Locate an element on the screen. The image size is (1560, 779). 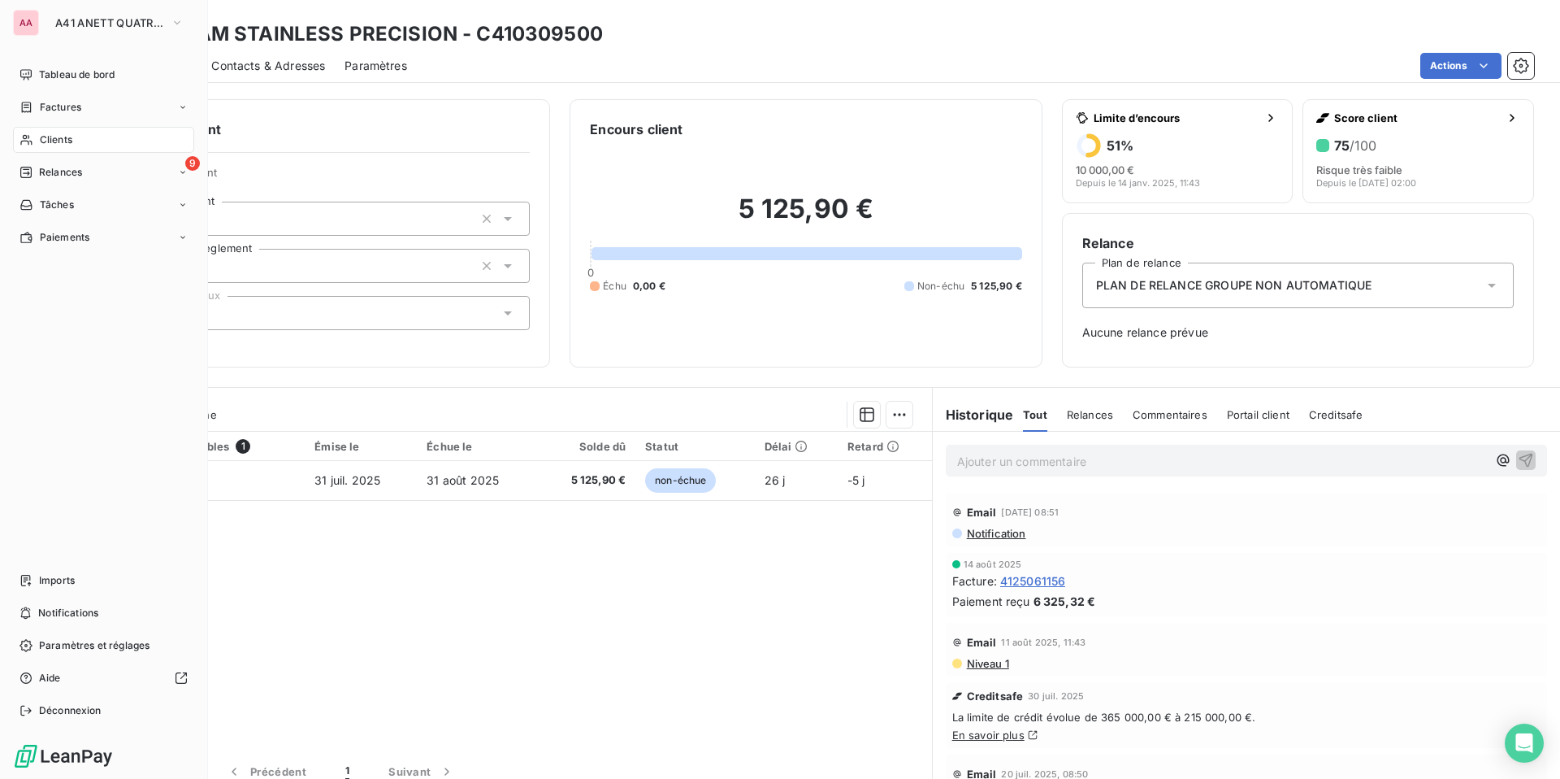
span: Propriétés Client is located at coordinates (330, 177).